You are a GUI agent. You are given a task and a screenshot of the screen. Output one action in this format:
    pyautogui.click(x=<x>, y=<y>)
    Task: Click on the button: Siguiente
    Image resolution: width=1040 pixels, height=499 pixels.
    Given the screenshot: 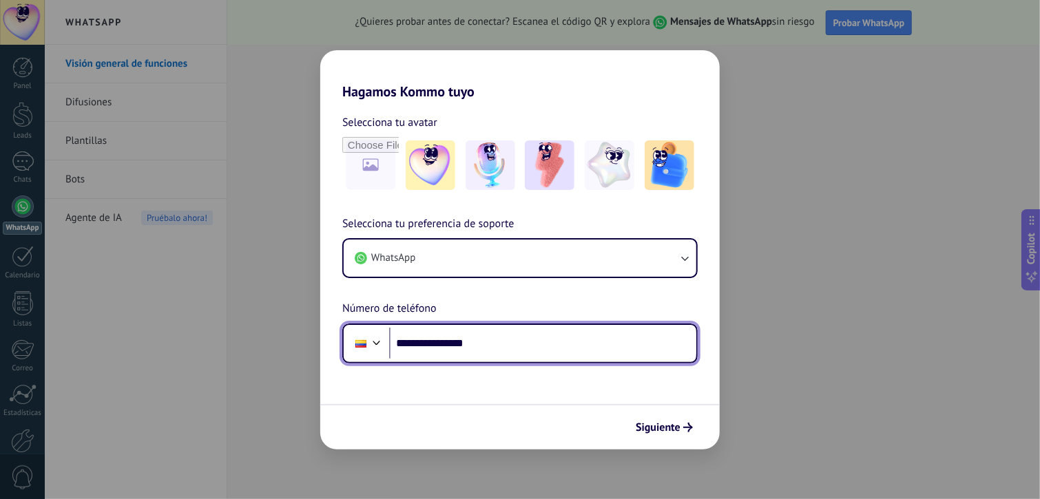 What is the action you would take?
    pyautogui.click(x=664, y=428)
    